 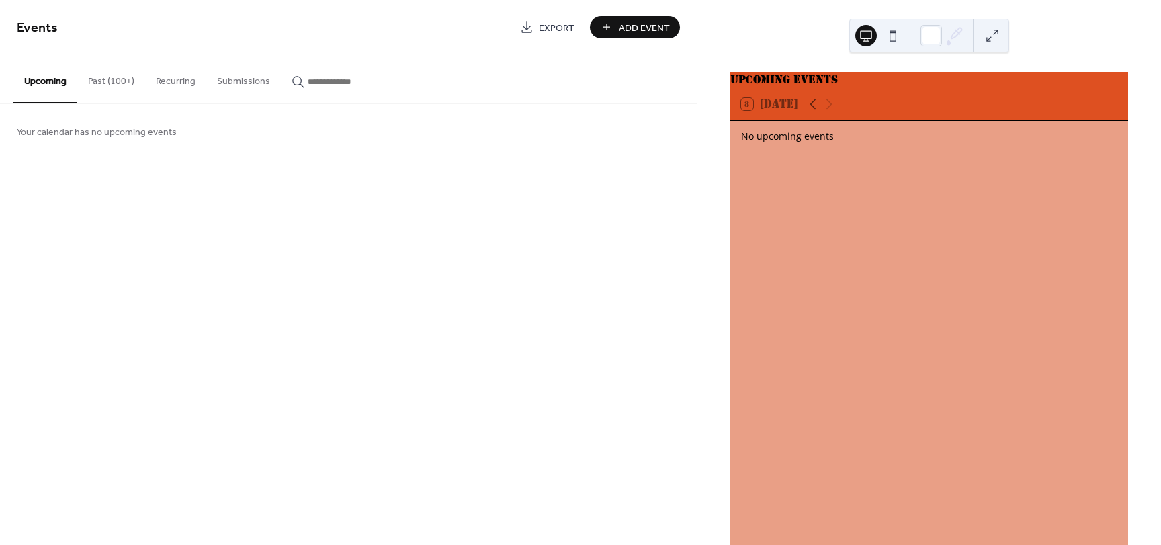 I want to click on div: Upcoming events, so click(x=929, y=80).